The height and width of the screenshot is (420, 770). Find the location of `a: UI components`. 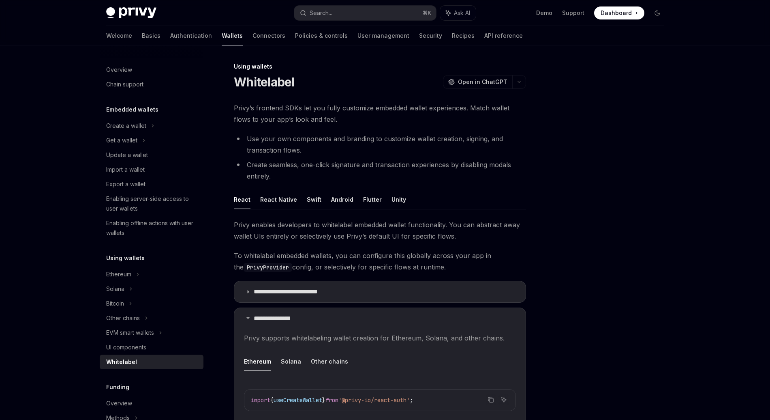

a: UI components is located at coordinates (152, 347).